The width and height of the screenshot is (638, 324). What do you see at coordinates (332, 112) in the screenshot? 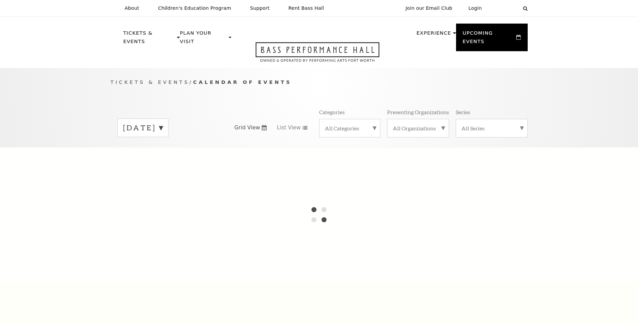
I see `p: Categories` at bounding box center [332, 112].